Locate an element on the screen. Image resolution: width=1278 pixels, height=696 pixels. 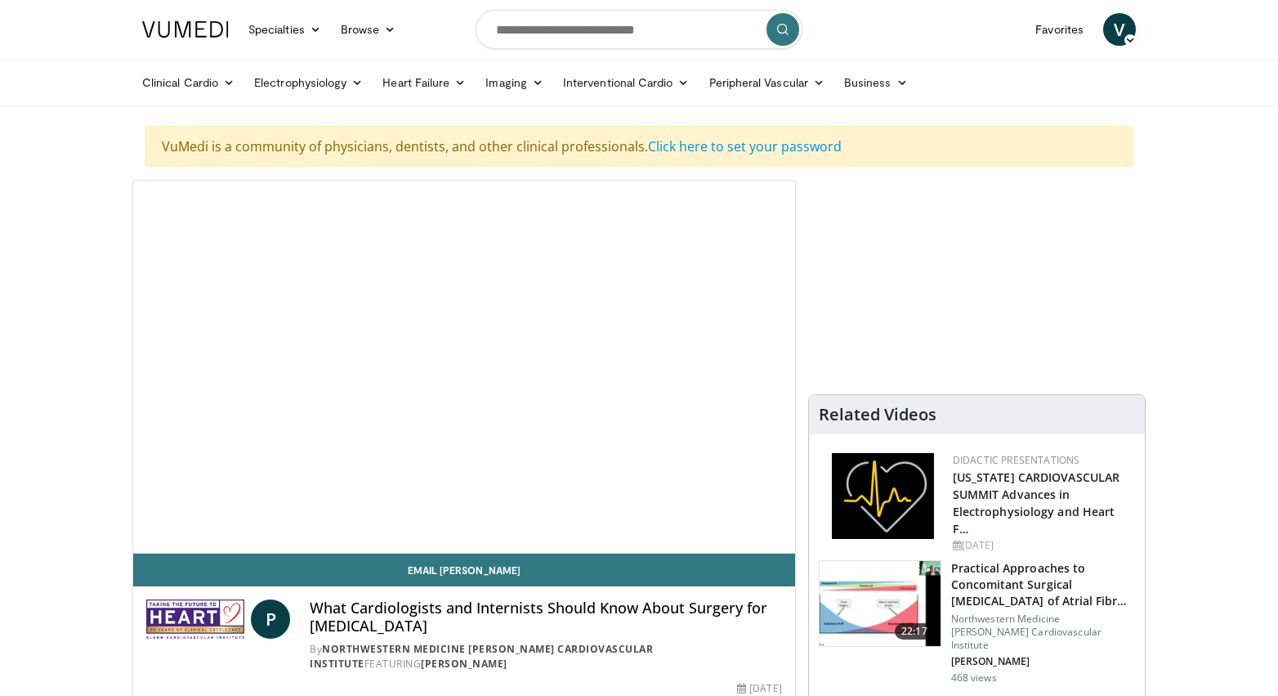
p: 468 views is located at coordinates (974, 678).